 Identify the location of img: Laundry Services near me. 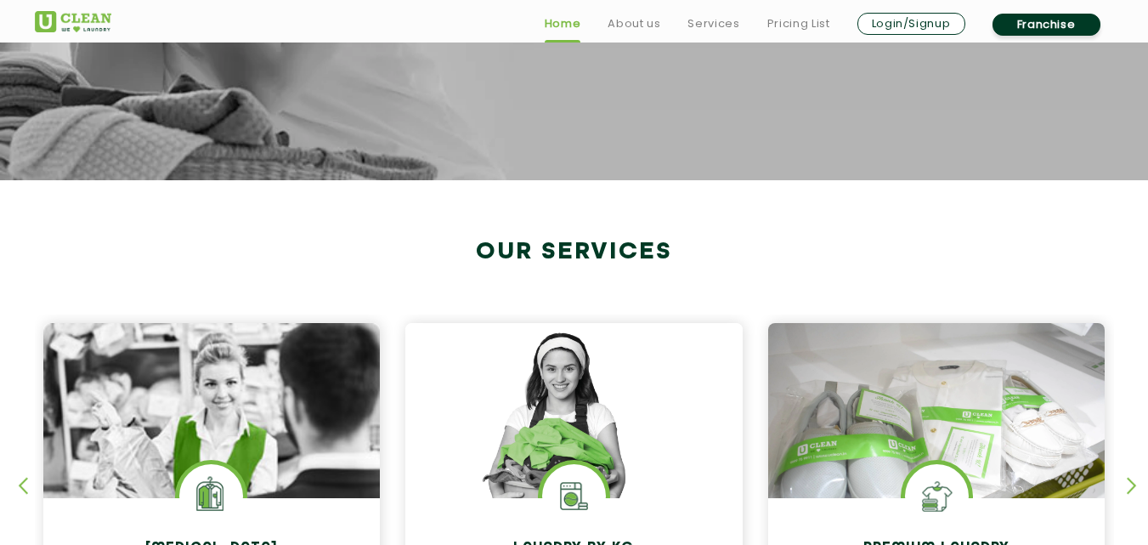
(211, 496).